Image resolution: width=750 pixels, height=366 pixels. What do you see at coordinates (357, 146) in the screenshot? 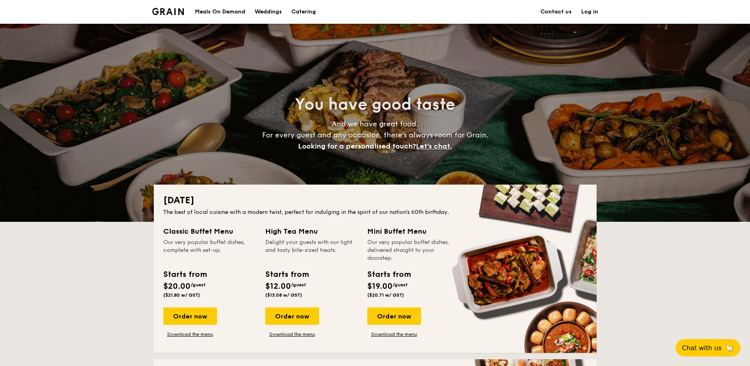
I see `span: Looking for a personalised touch?` at bounding box center [357, 146].